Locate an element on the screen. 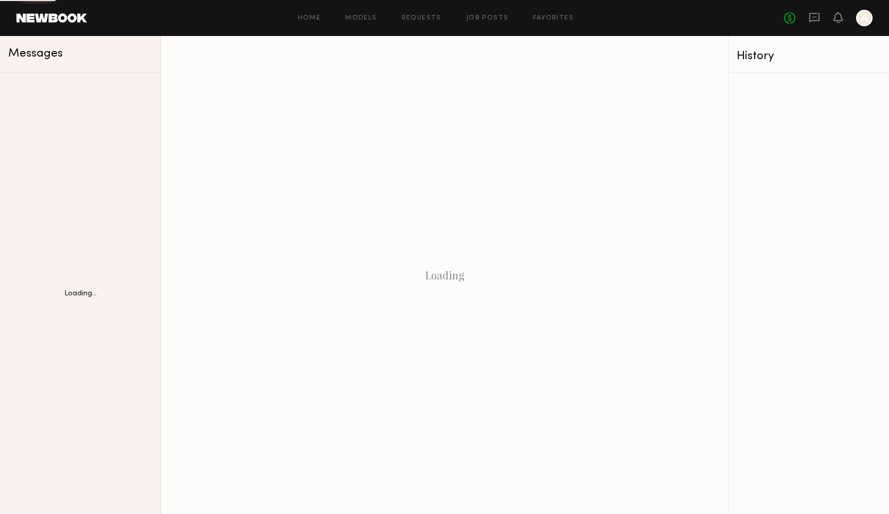  div: History is located at coordinates (809, 56).